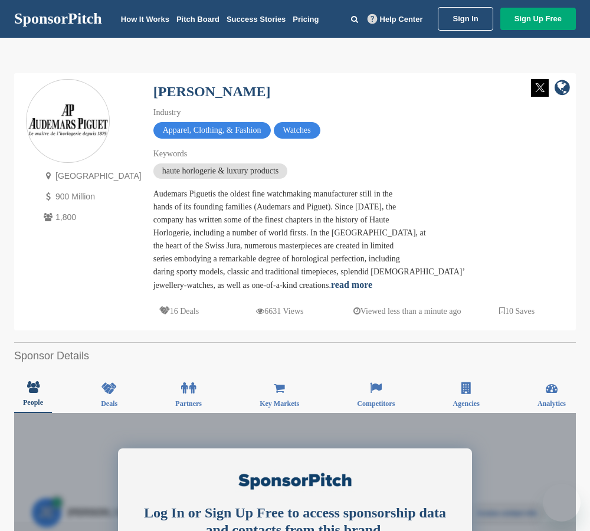  I want to click on img: Sponsorpitch & Audemars Piguet, so click(68, 121).